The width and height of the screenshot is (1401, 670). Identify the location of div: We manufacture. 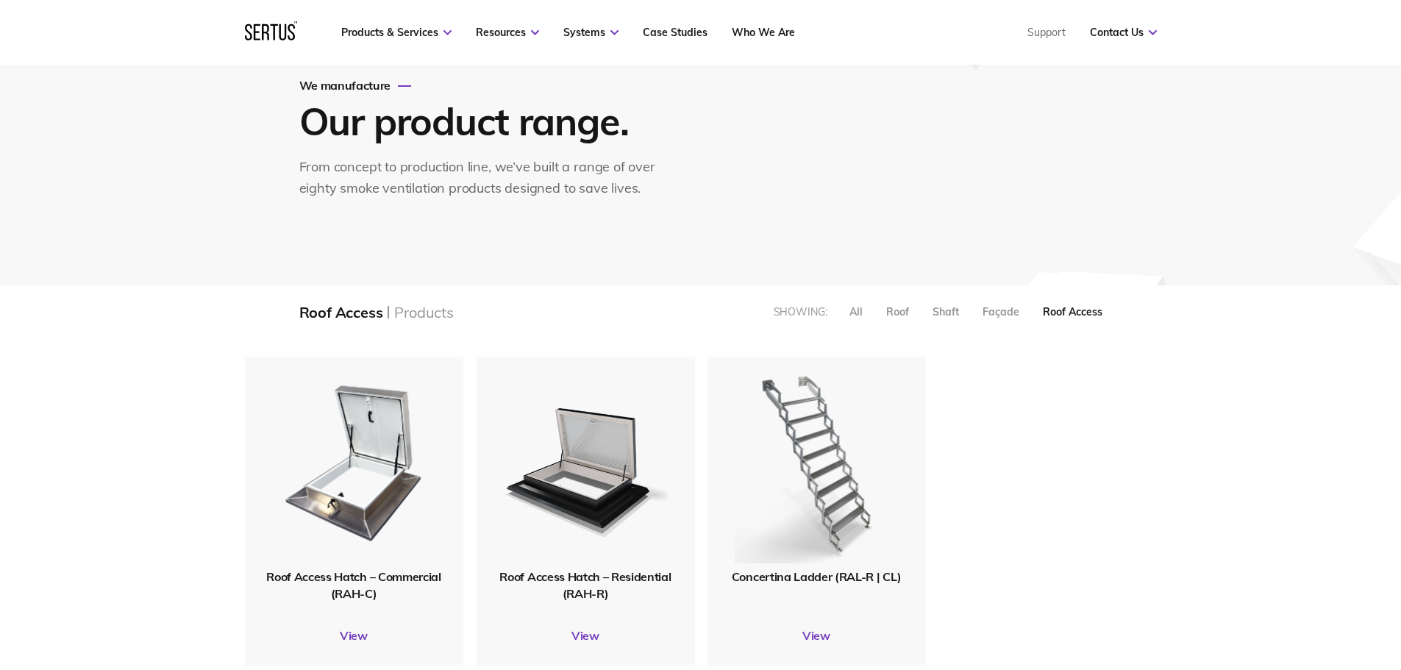
(485, 85).